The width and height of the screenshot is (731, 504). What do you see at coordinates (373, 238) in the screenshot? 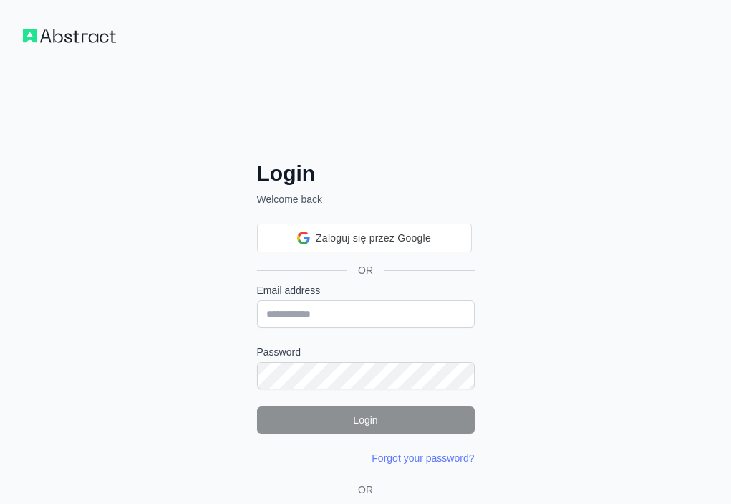
I see `span: Zaloguj się przez Google` at bounding box center [373, 238].